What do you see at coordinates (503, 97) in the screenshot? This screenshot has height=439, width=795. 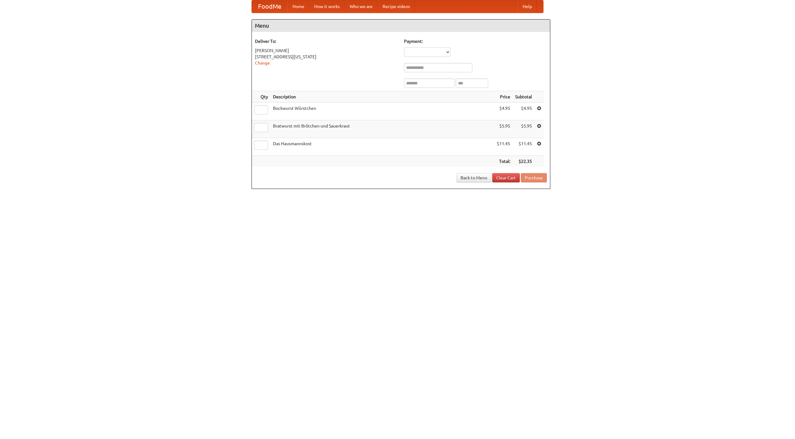 I see `th: Price` at bounding box center [503, 97].